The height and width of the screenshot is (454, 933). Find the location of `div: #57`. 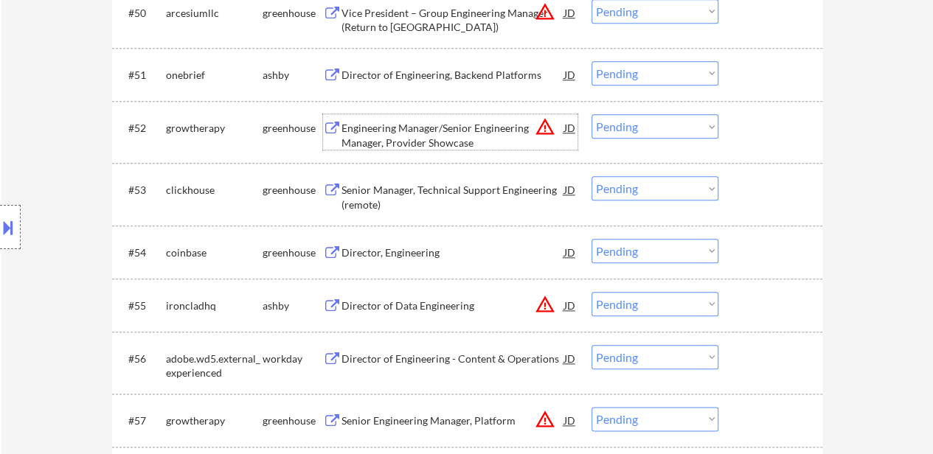

div: #57 is located at coordinates (141, 421).